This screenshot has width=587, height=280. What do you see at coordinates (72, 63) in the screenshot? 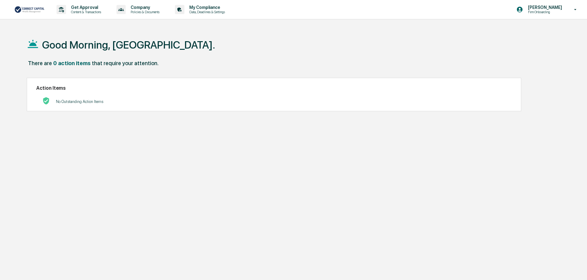
I see `div: 0 action items` at bounding box center [72, 63].